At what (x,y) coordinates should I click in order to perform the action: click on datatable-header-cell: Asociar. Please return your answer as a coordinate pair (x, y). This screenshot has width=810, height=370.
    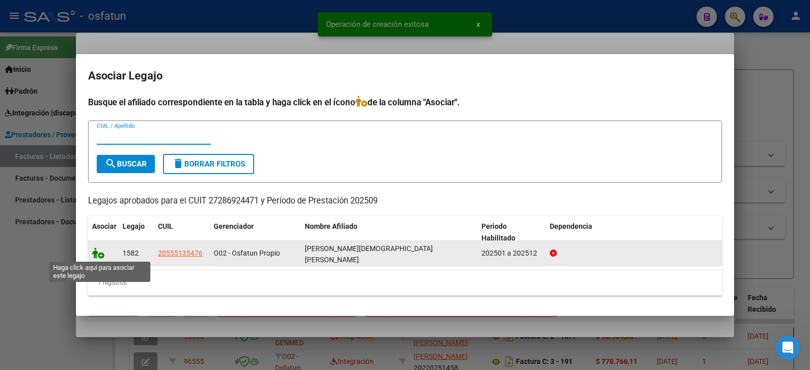
    Looking at the image, I should click on (103, 232).